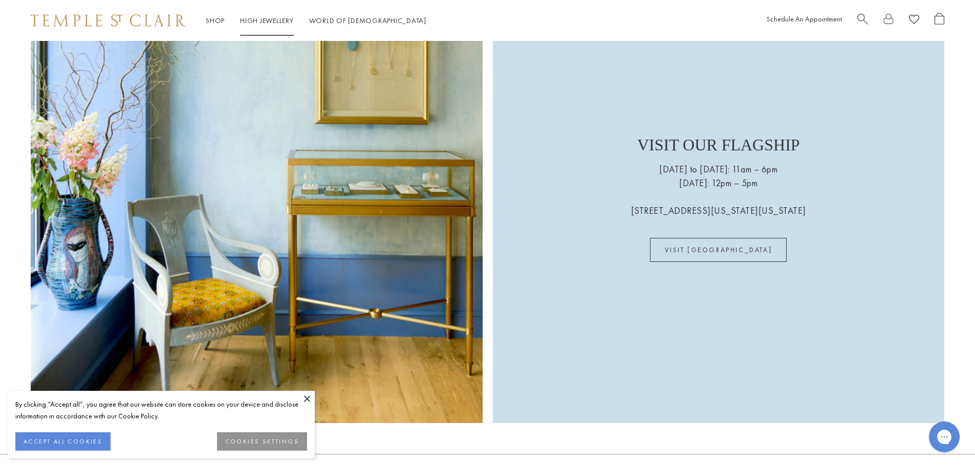 This screenshot has height=466, width=975. I want to click on a: ShopShop, so click(215, 20).